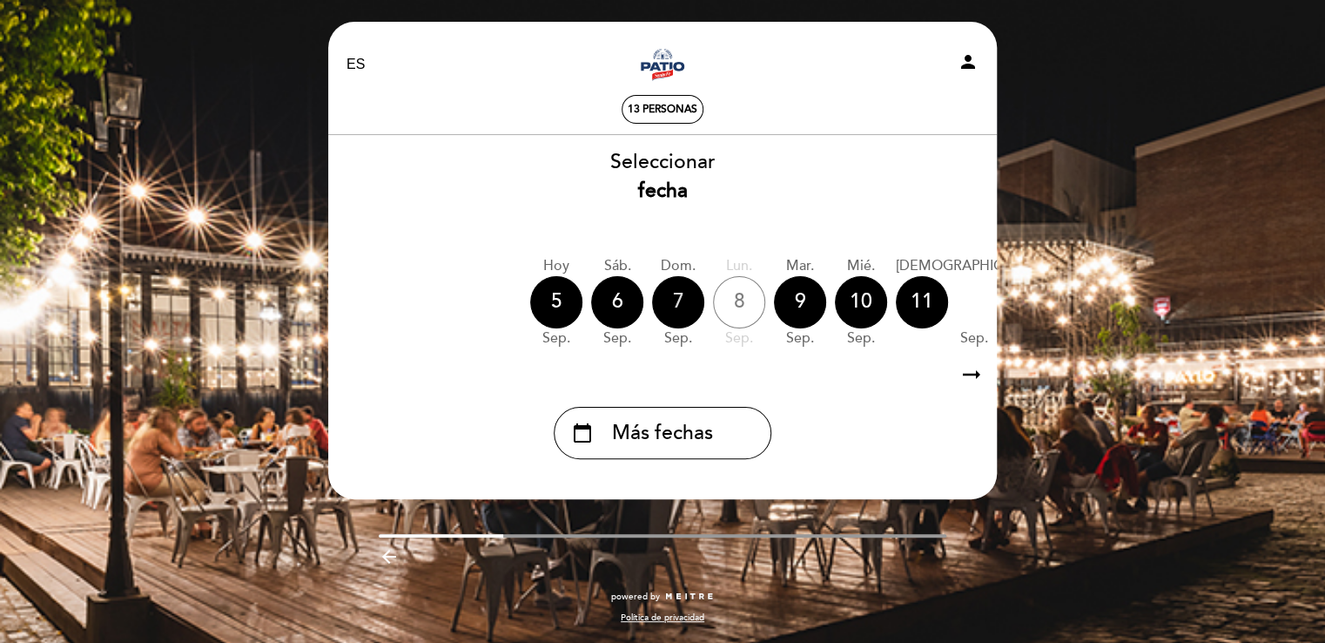  Describe the element at coordinates (663, 596) in the screenshot. I see `a: powered by` at that location.